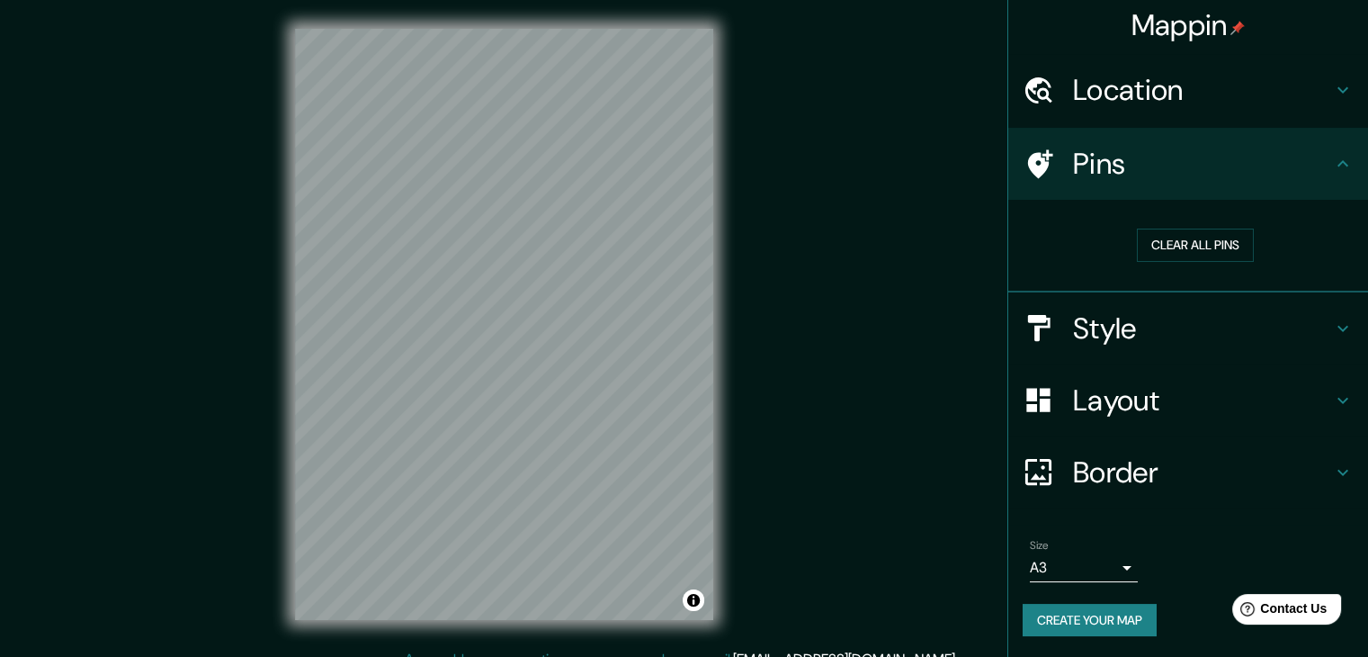  Describe the element at coordinates (1202, 328) in the screenshot. I see `h4: Style` at that location.